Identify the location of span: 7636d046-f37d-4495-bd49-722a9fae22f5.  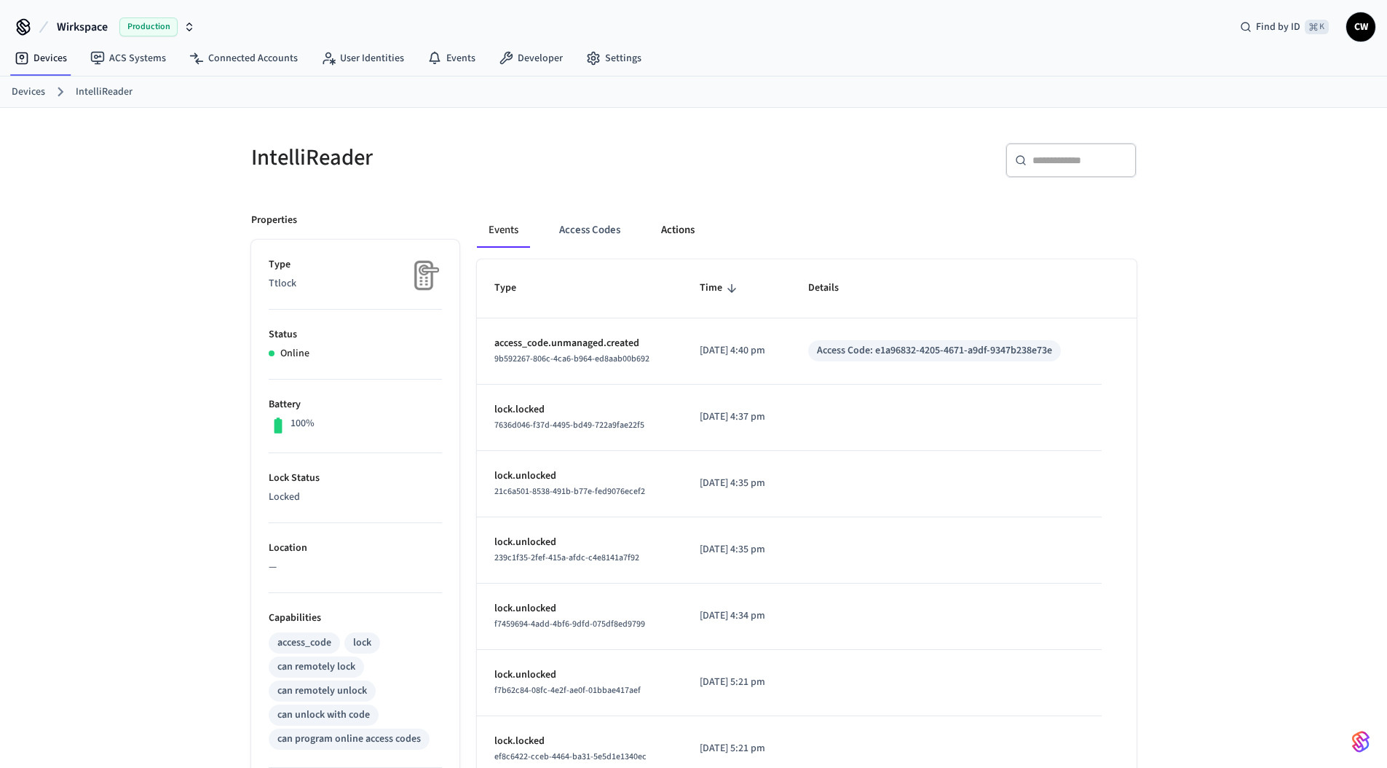
(570, 425).